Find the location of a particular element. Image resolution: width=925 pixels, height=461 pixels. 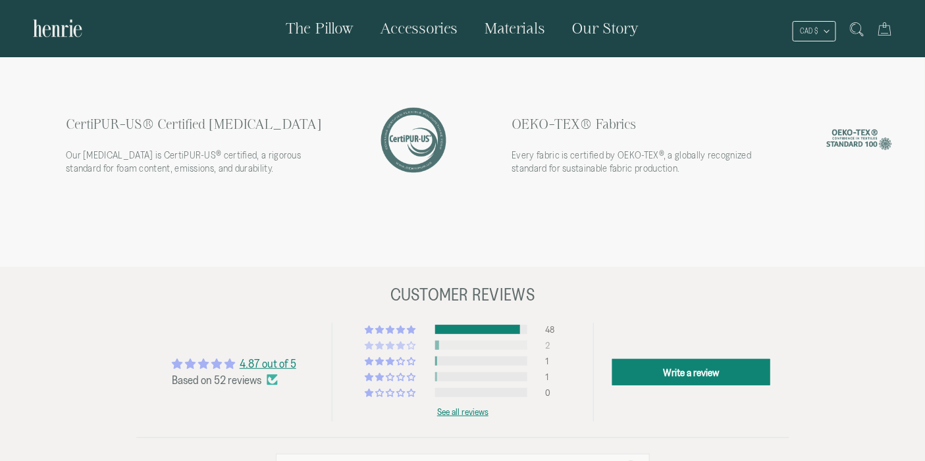

a: Write a review is located at coordinates (691, 373).